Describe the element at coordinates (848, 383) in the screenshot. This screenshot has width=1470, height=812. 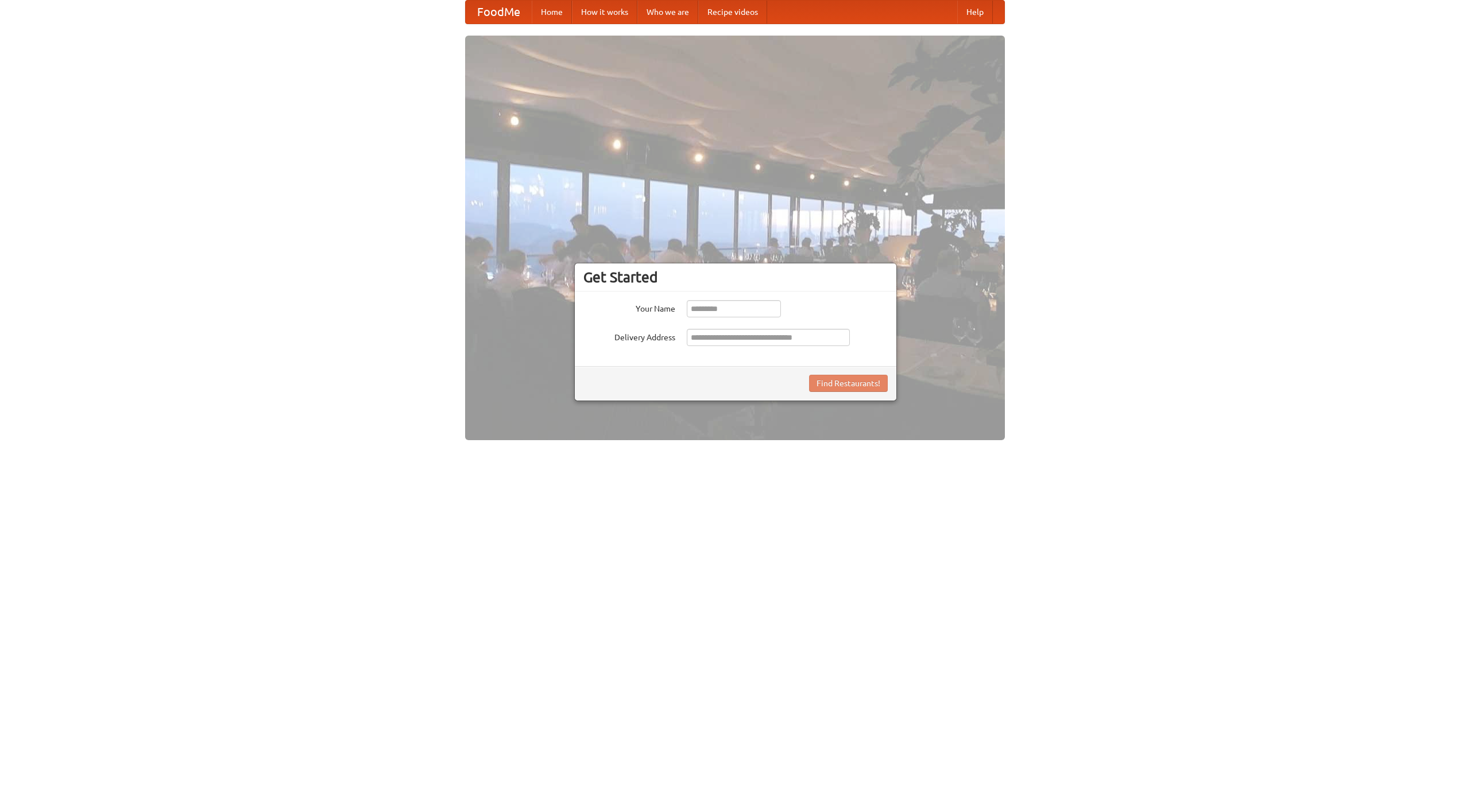
I see `button: Find Restaurants!` at that location.